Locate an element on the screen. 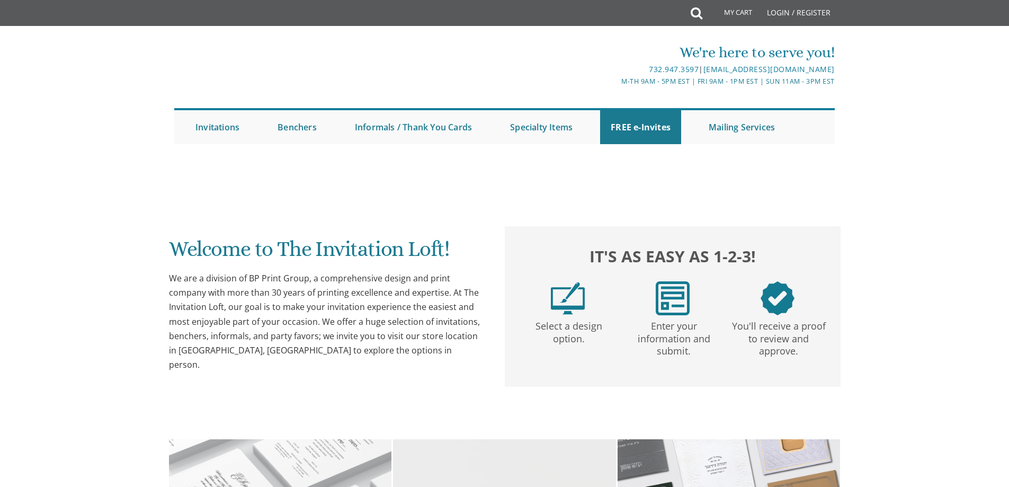  img: step2.png is located at coordinates (673, 298).